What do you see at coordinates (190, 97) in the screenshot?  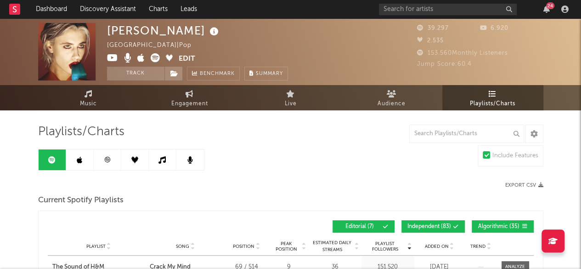 I see `a: Engagement` at bounding box center [190, 97].